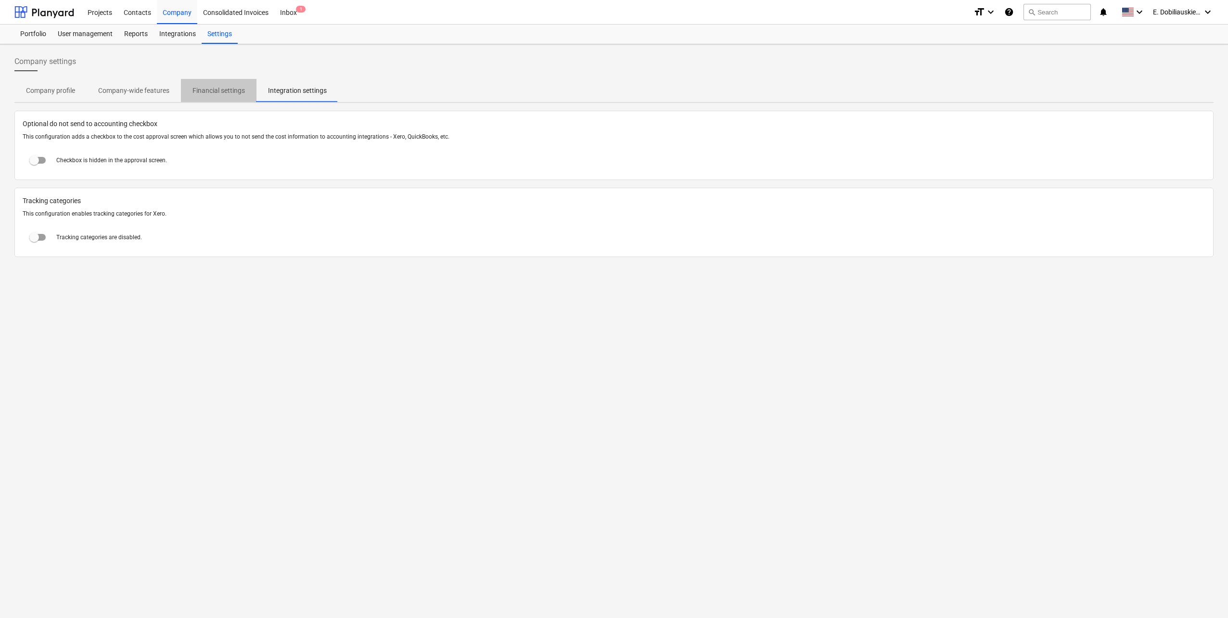  I want to click on p: Integration settings, so click(297, 90).